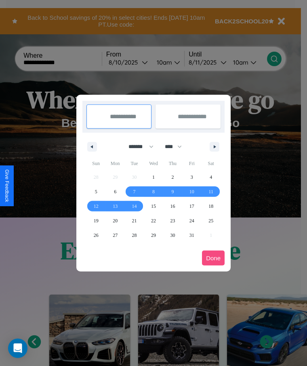  Describe the element at coordinates (173, 206) in the screenshot. I see `button: 16` at that location.